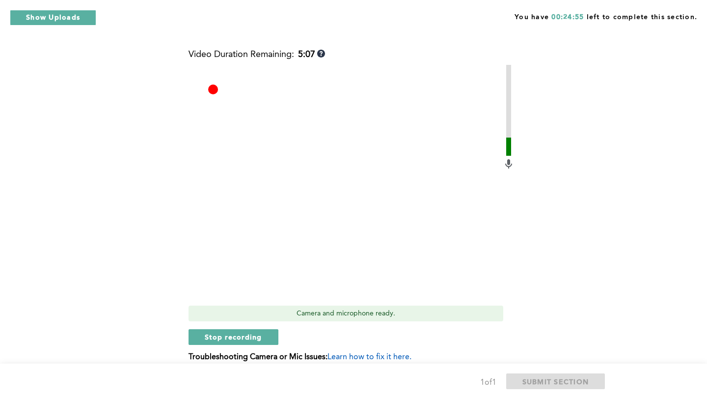 This screenshot has width=707, height=399. What do you see at coordinates (556, 381) in the screenshot?
I see `span: SUBMIT SECTION` at bounding box center [556, 381].